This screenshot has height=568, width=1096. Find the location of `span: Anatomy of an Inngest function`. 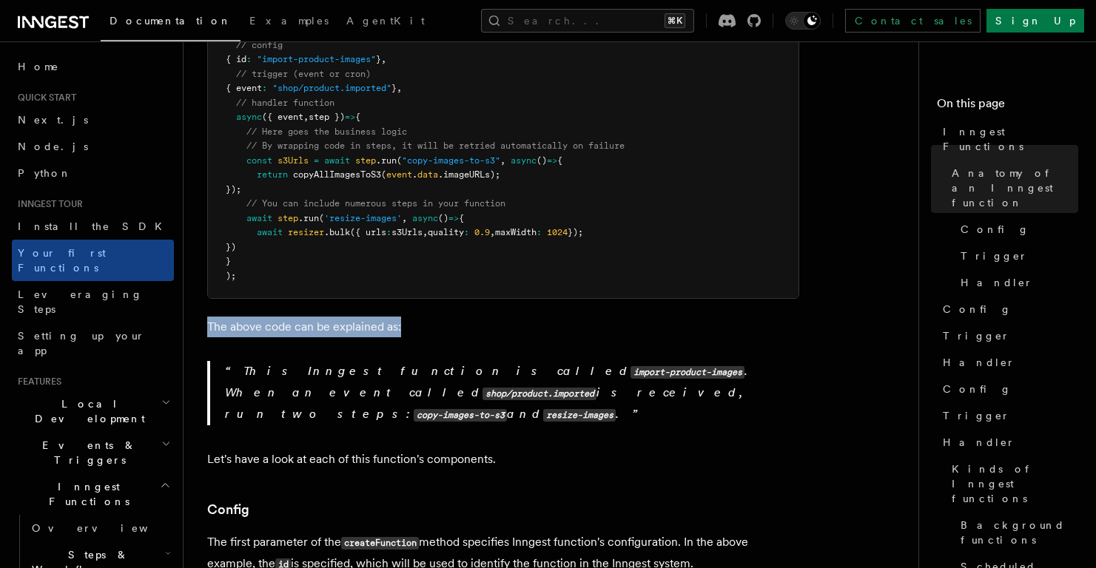

span: Anatomy of an Inngest function is located at coordinates (1015, 188).